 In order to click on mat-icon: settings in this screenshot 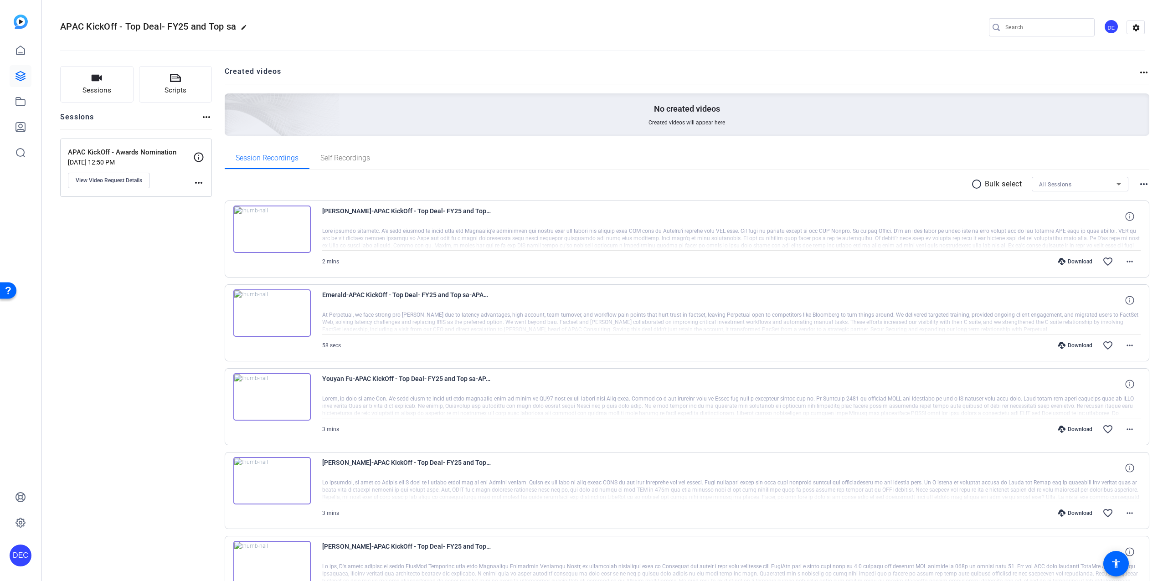, I will do `click(1136, 28)`.